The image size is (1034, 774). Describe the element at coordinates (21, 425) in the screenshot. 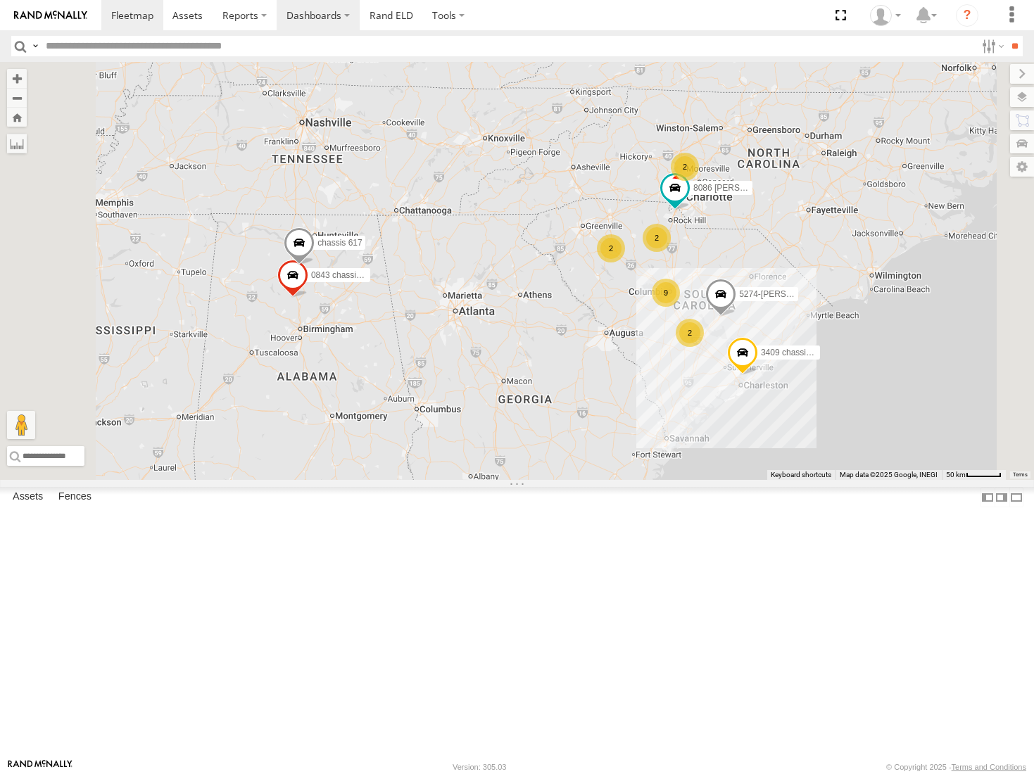

I see `button: Drag Pegman onto the map to open Street View` at that location.